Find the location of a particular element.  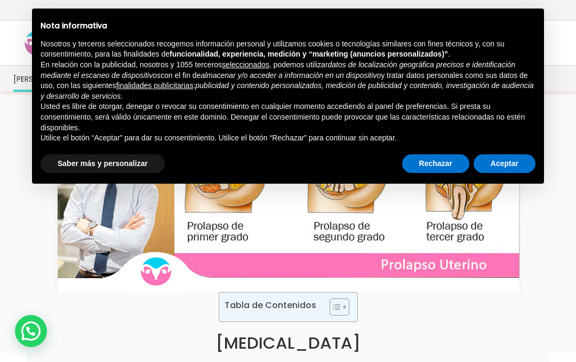

button: seleccionados is located at coordinates (246, 65).